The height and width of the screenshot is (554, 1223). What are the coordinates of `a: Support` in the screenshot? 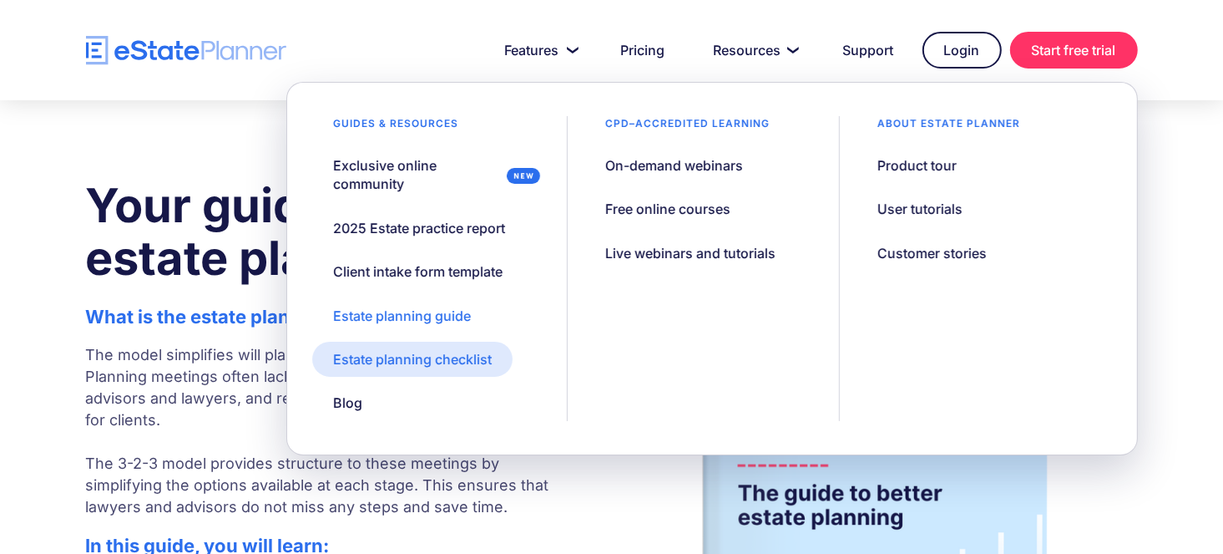 It's located at (869, 50).